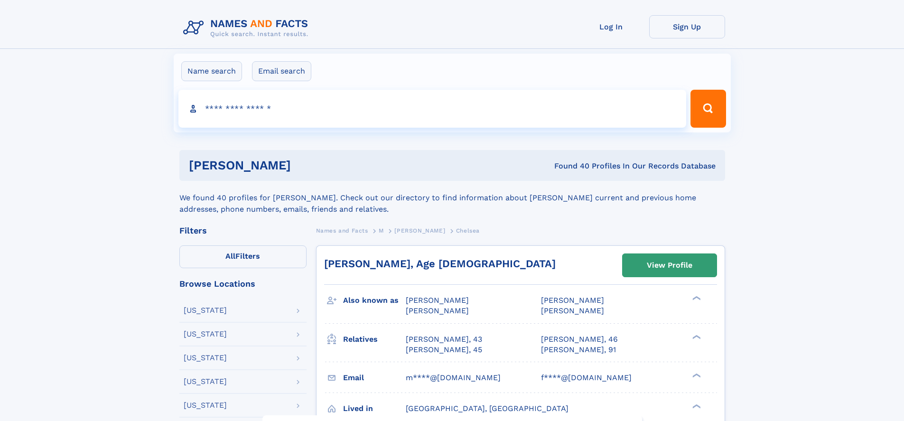  What do you see at coordinates (708, 109) in the screenshot?
I see `button: Search Button` at bounding box center [708, 109].